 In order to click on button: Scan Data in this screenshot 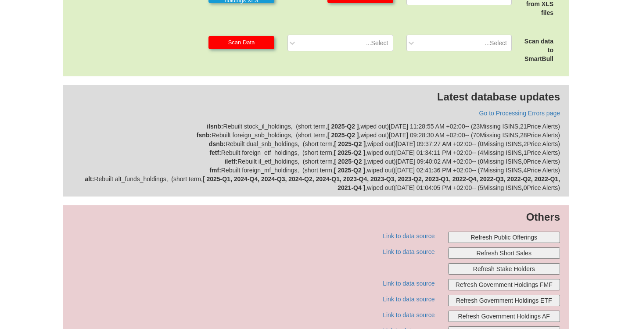, I will do `click(241, 43)`.